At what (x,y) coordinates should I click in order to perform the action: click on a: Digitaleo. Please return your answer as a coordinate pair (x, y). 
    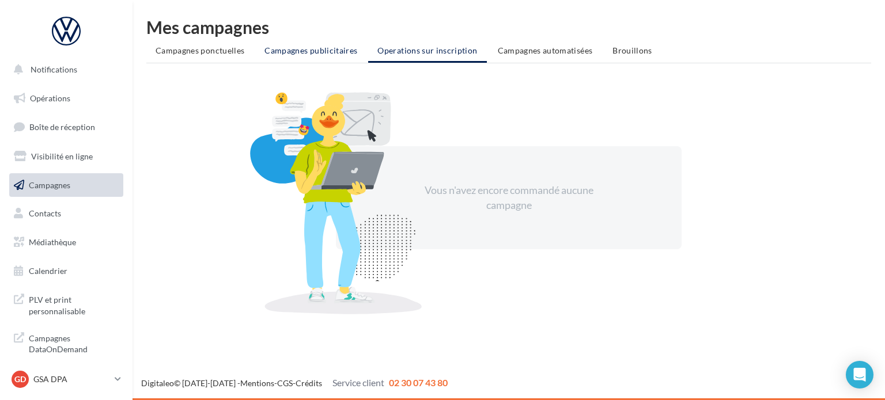
    Looking at the image, I should click on (157, 383).